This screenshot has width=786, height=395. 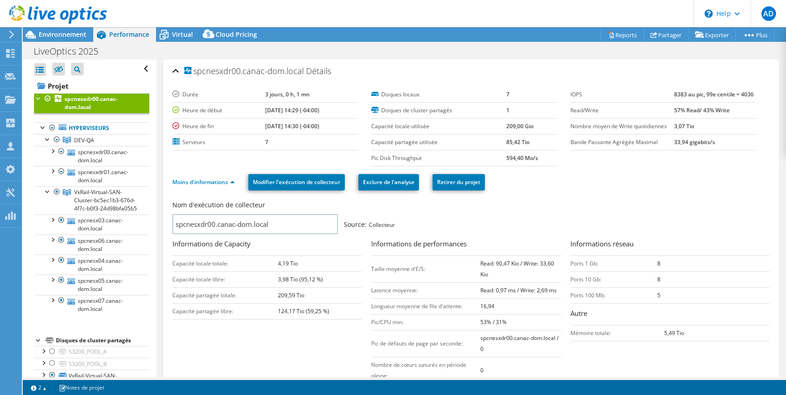 What do you see at coordinates (91, 128) in the screenshot?
I see `a: Hyperviseurs` at bounding box center [91, 128].